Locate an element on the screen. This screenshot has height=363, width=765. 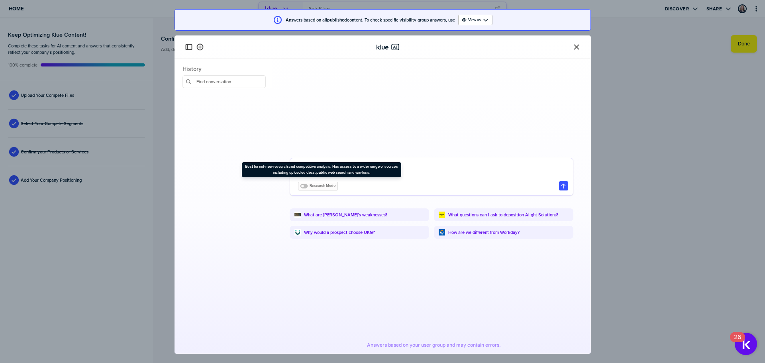
span: Best for net-new research and competitive analysis. Has access to a wider range of sources includ... is located at coordinates (322, 170).